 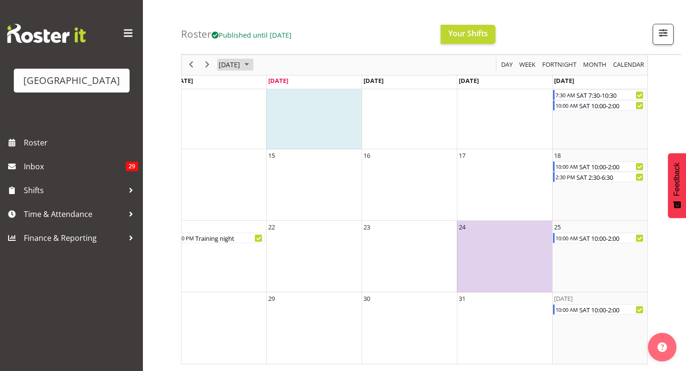 What do you see at coordinates (505, 185) in the screenshot?
I see `td: Friday, October 17, 2025` at bounding box center [505, 185].